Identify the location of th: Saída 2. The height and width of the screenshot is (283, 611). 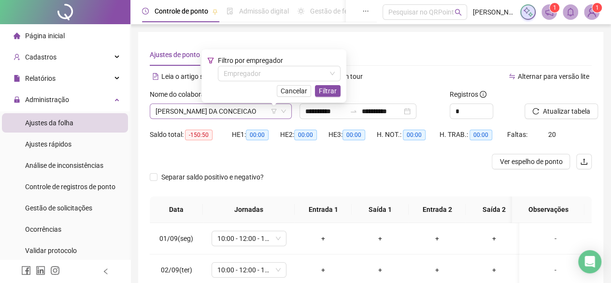
(494, 209).